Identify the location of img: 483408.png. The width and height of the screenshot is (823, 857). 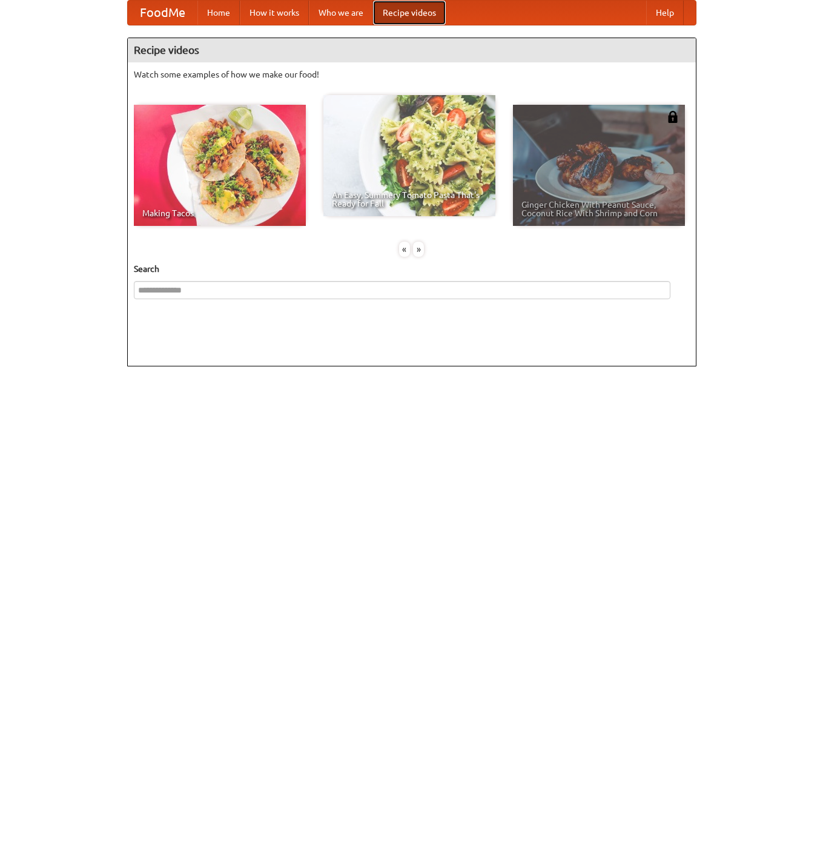
(673, 117).